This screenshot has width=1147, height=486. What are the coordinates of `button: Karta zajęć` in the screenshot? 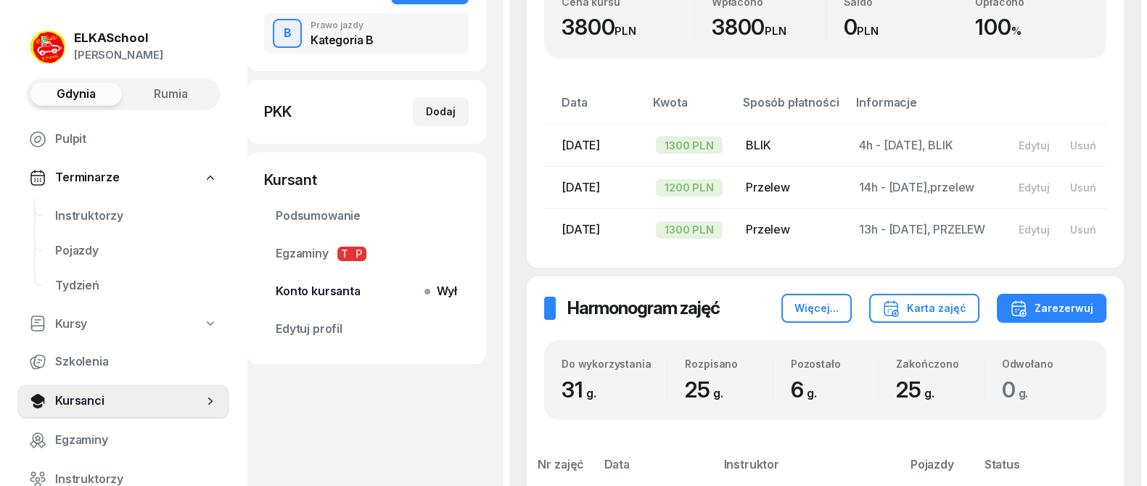 It's located at (924, 308).